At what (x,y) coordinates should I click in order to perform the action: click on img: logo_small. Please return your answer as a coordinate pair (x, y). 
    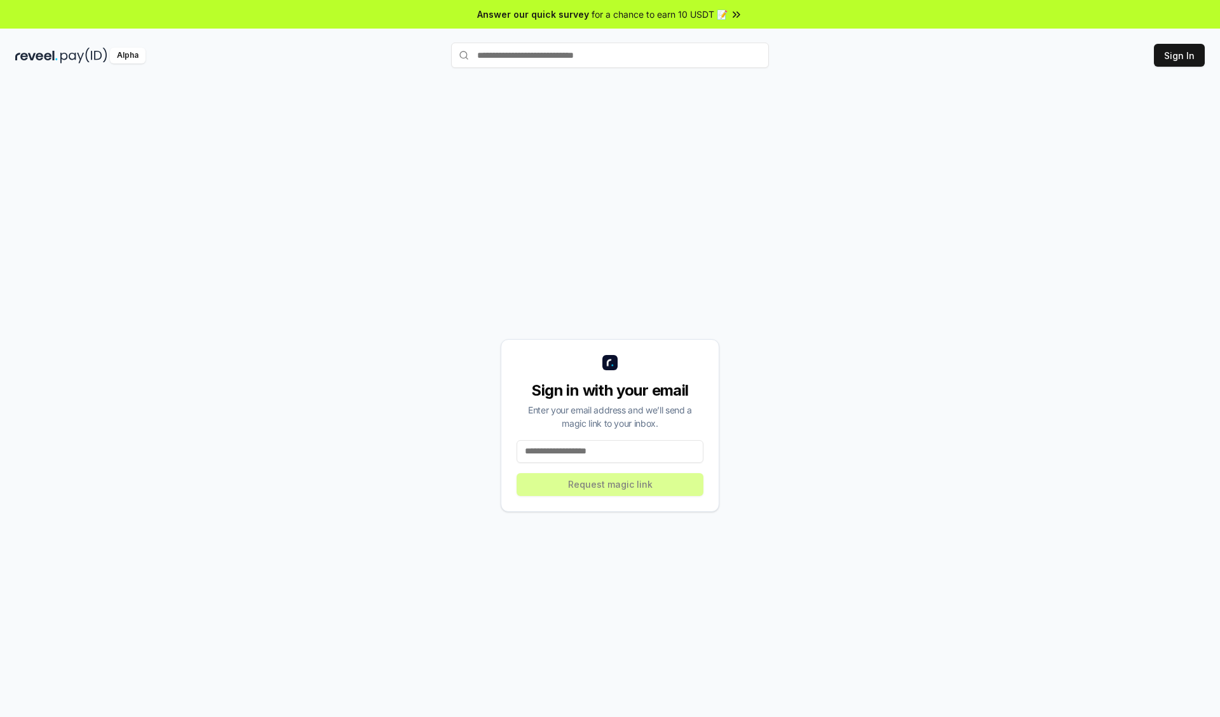
    Looking at the image, I should click on (610, 363).